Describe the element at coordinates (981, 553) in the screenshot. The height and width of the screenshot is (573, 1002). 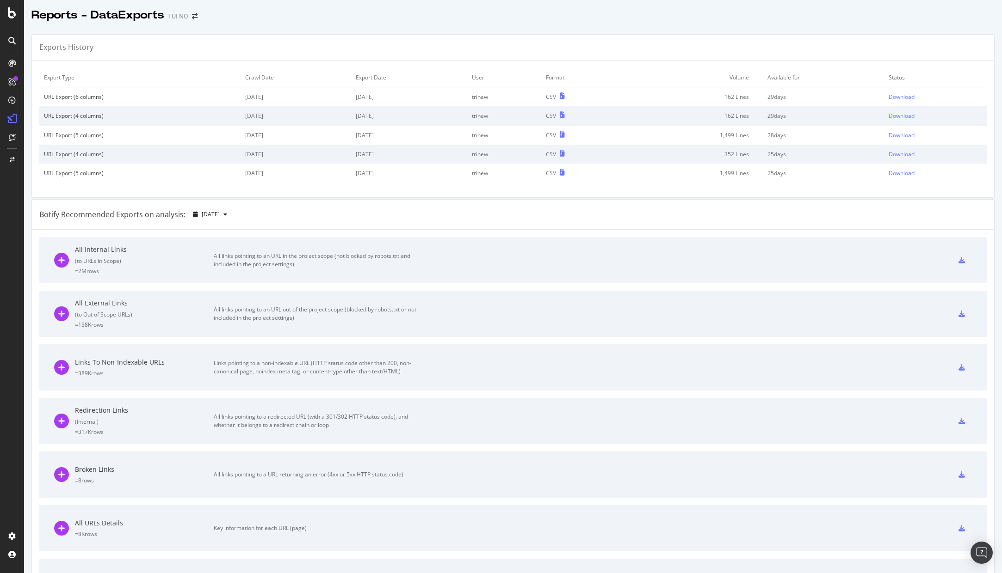
I see `div: Open Intercom Messenger` at that location.